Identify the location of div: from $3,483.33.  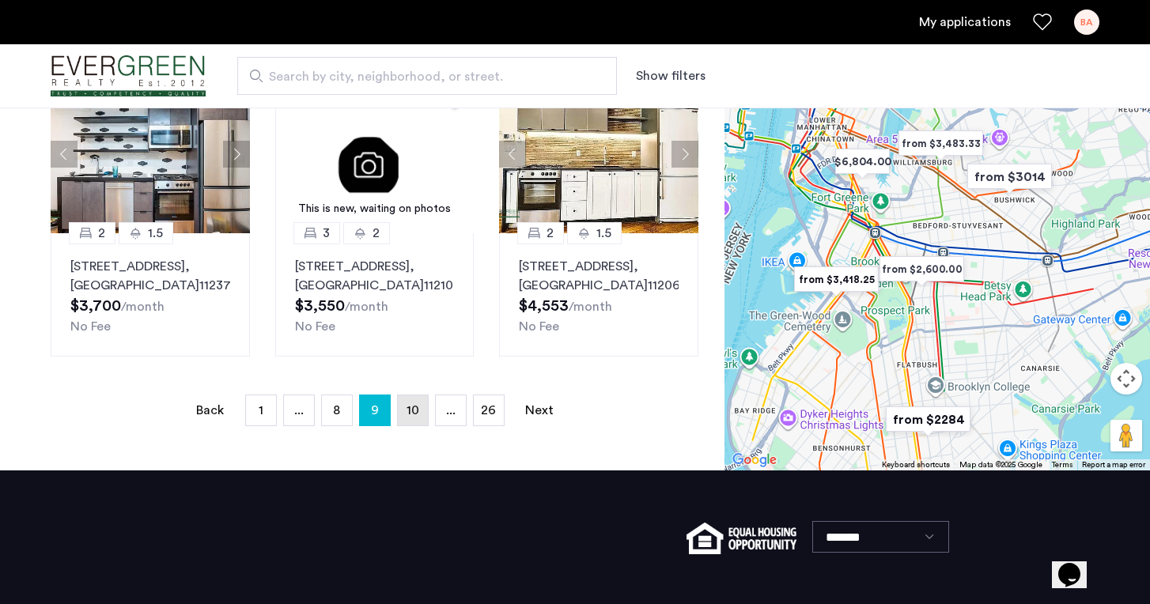
(940, 143).